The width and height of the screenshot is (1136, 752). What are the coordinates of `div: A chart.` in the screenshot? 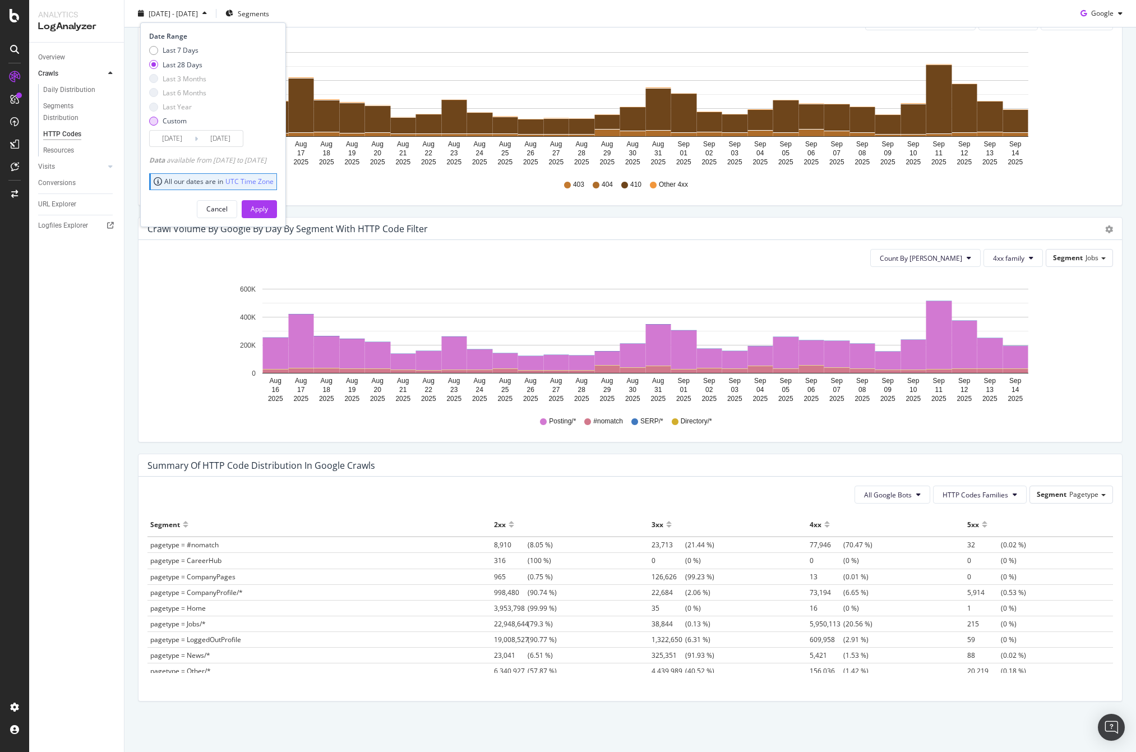 It's located at (626, 341).